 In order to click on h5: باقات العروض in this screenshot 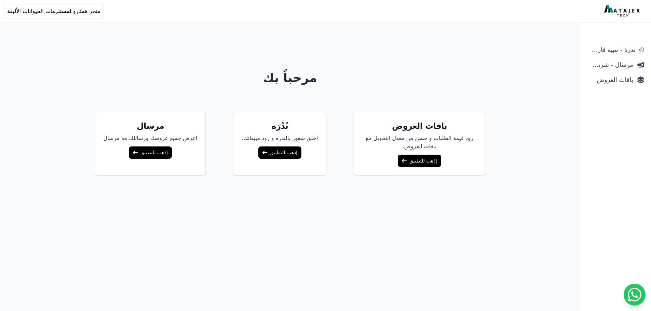, I will do `click(419, 126)`.